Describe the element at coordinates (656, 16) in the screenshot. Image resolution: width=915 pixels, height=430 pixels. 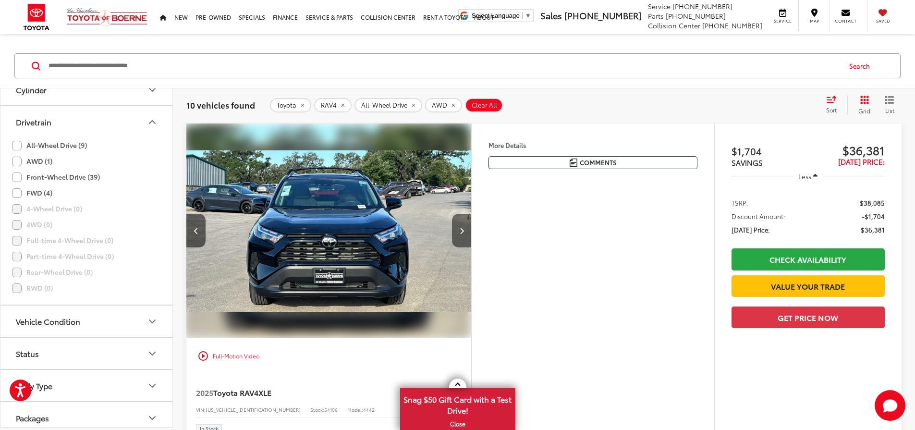
I see `span: Parts` at that location.